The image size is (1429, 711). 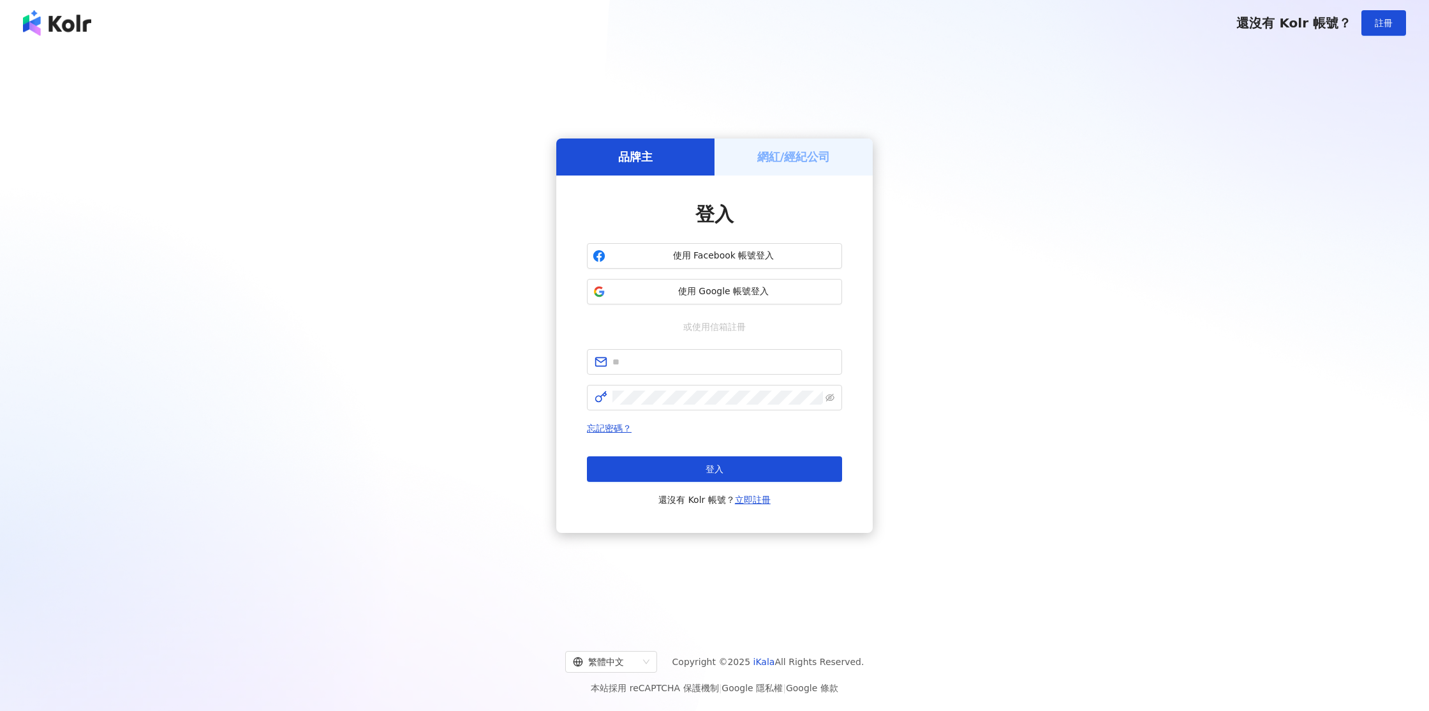 I want to click on button: 使用 Google 帳號登入, so click(x=714, y=292).